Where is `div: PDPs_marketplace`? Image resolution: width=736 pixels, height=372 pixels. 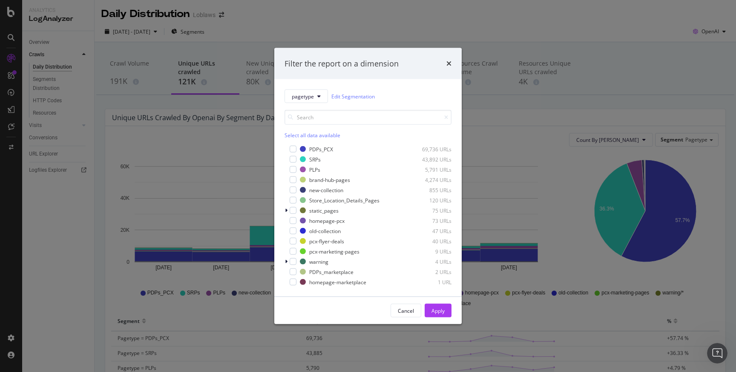 div: PDPs_marketplace is located at coordinates (331, 271).